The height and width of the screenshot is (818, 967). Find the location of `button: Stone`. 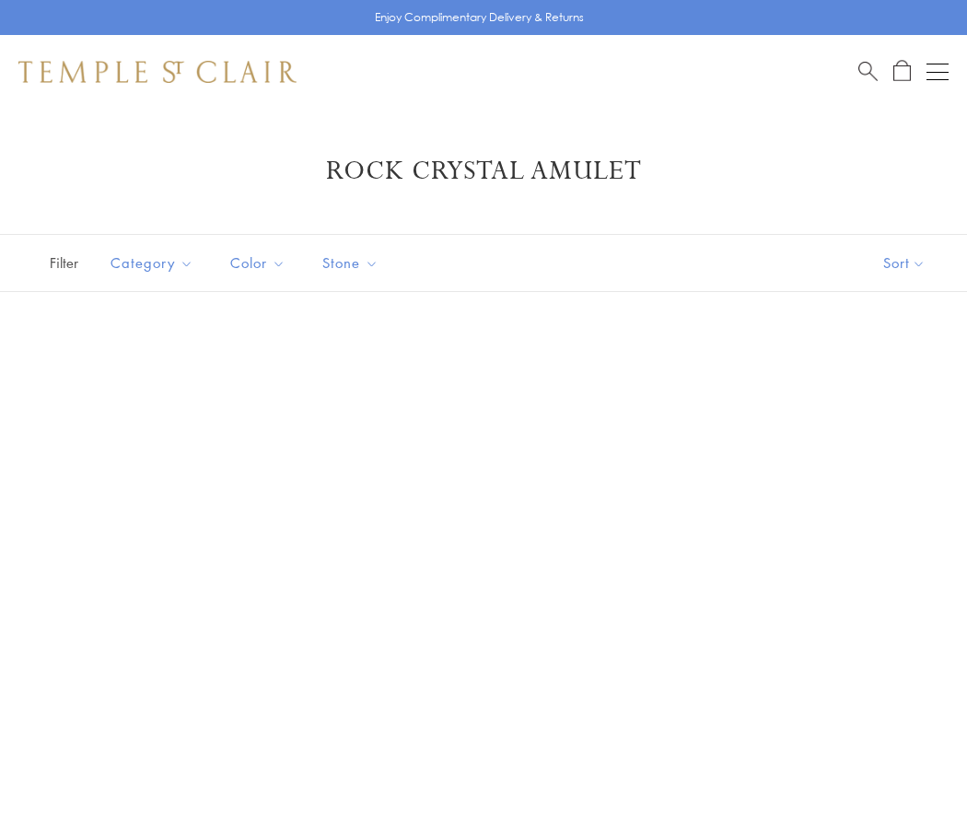

button: Stone is located at coordinates (350, 263).